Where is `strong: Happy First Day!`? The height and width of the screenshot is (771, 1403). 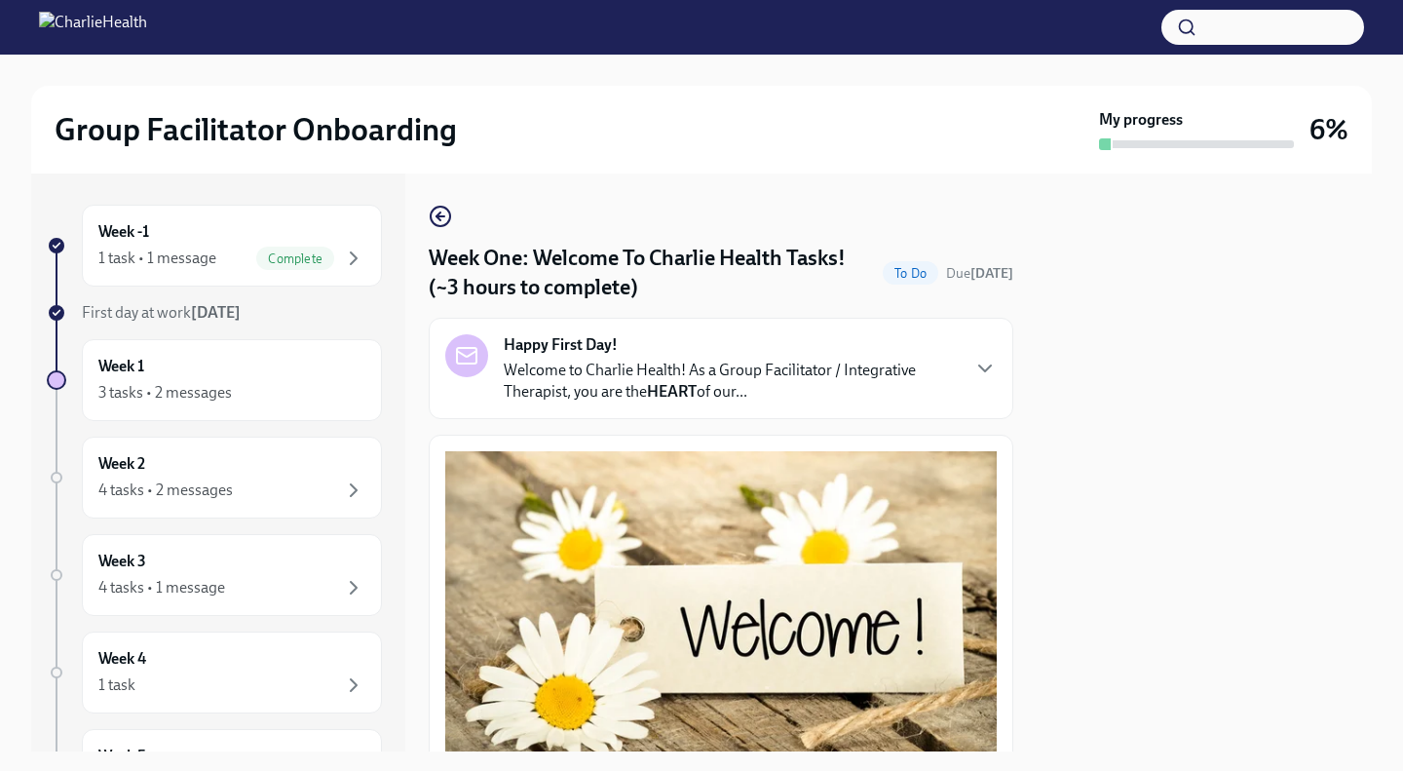 strong: Happy First Day! is located at coordinates (560, 345).